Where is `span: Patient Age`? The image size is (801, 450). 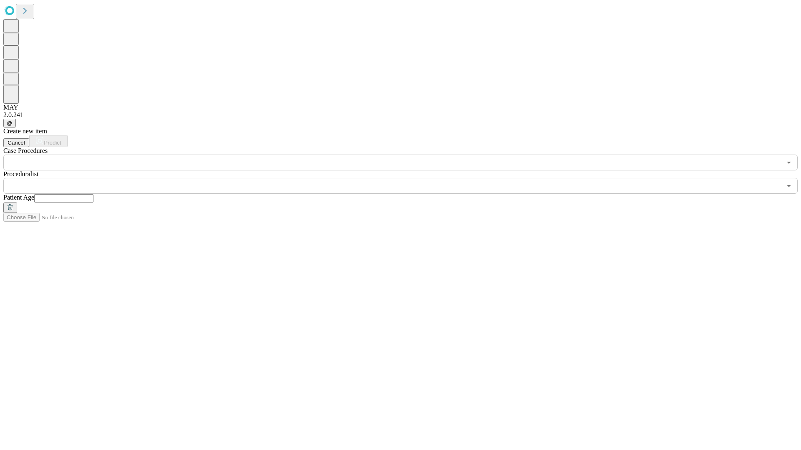 span: Patient Age is located at coordinates (19, 197).